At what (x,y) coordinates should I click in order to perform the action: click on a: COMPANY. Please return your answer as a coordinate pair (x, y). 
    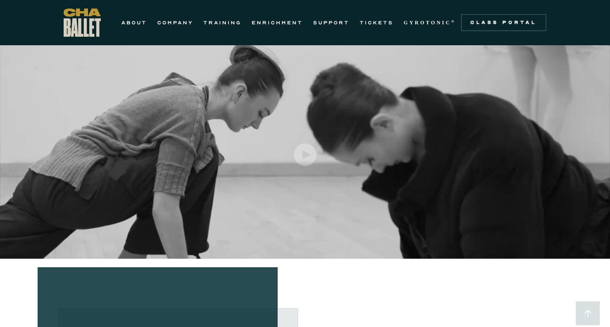
    Looking at the image, I should click on (175, 23).